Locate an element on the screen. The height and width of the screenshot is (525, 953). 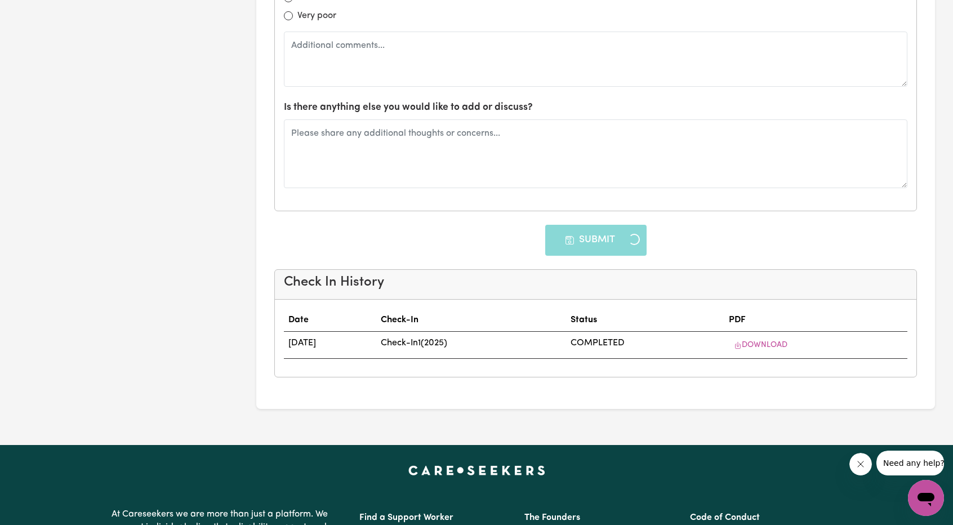
th: Check-In is located at coordinates (471, 320).